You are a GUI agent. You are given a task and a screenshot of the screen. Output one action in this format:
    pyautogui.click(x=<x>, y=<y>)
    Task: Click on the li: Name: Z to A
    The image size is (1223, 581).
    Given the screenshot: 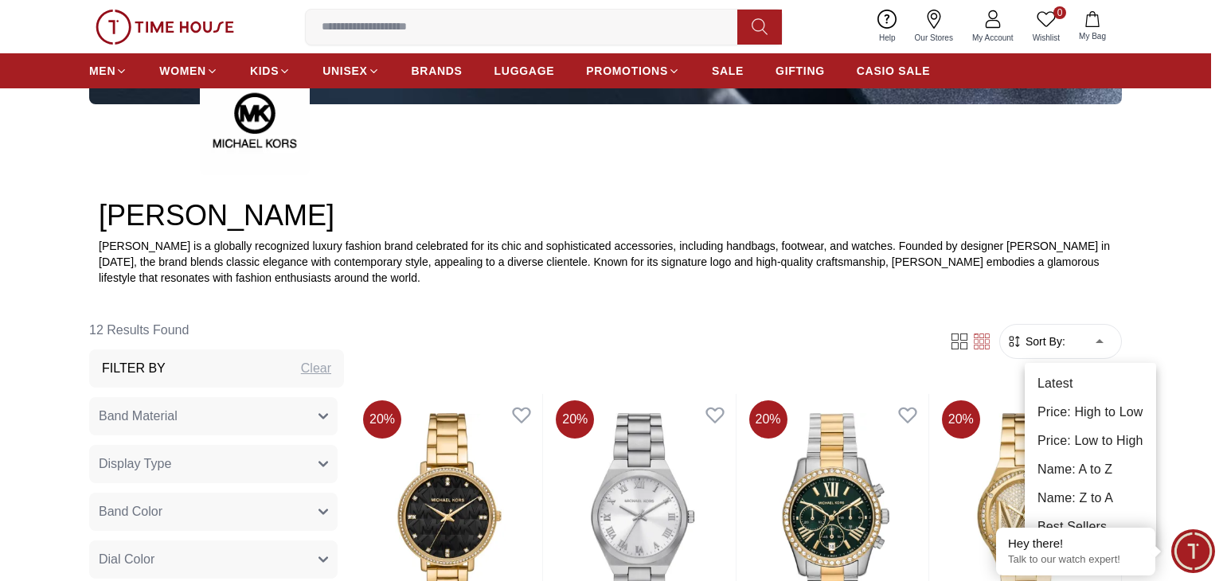 What is the action you would take?
    pyautogui.click(x=1090, y=498)
    